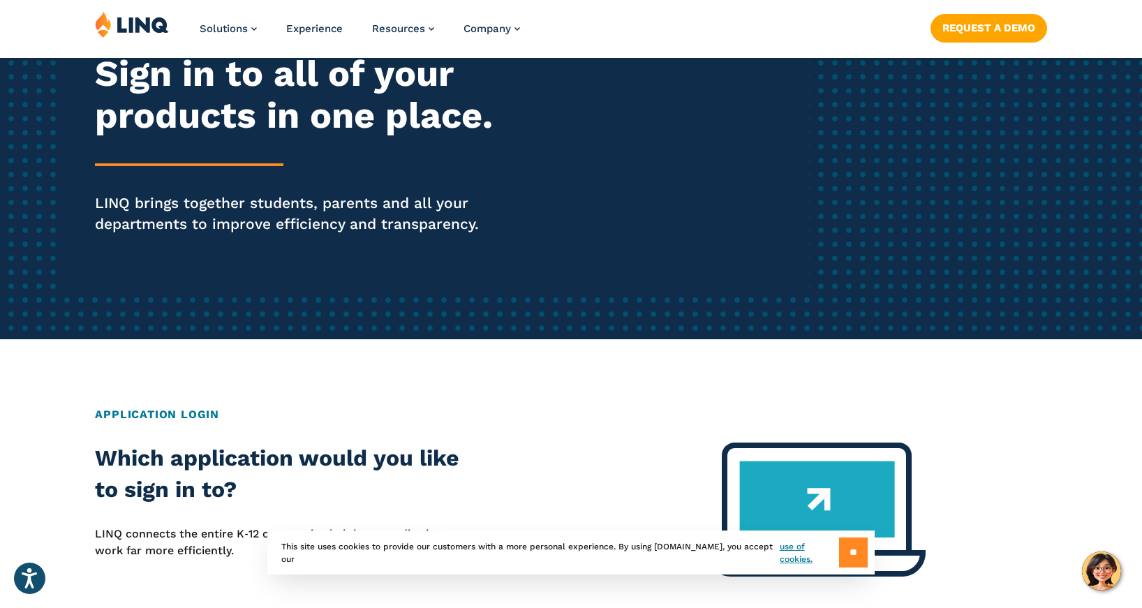  Describe the element at coordinates (399, 29) in the screenshot. I see `span: Resources` at that location.